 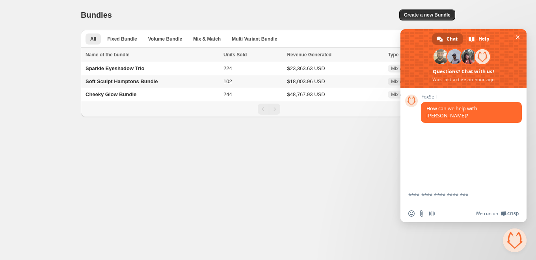 I want to click on span: Fixed Bundle, so click(x=122, y=39).